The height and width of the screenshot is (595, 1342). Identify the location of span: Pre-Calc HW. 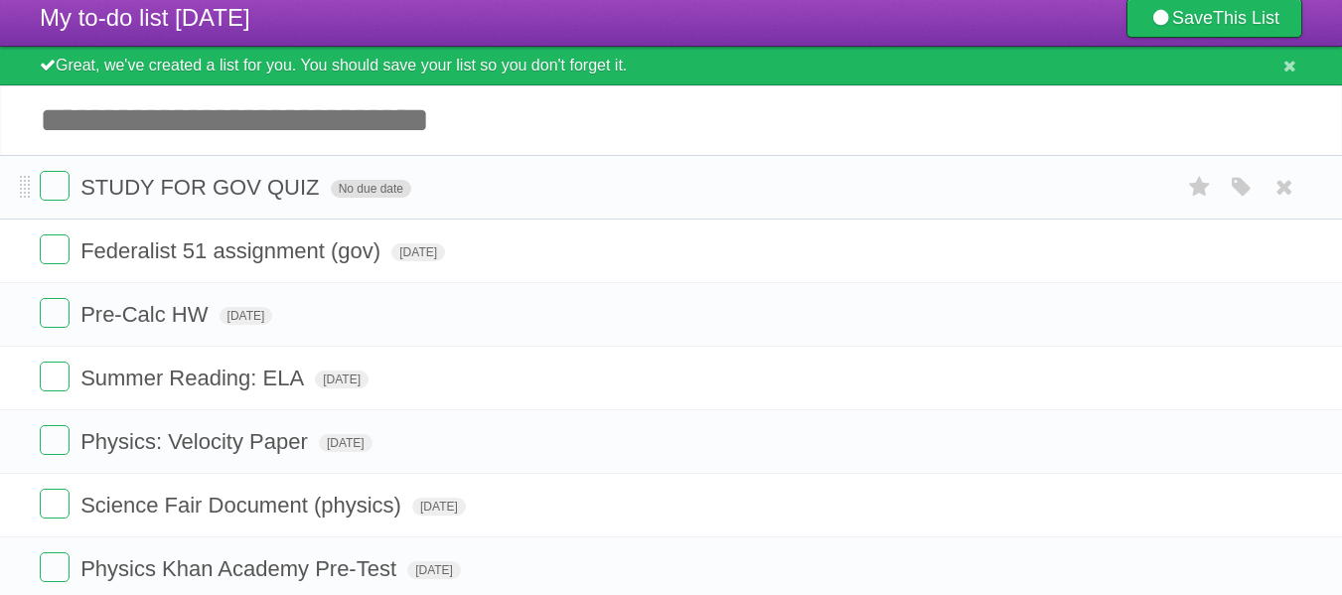
(146, 314).